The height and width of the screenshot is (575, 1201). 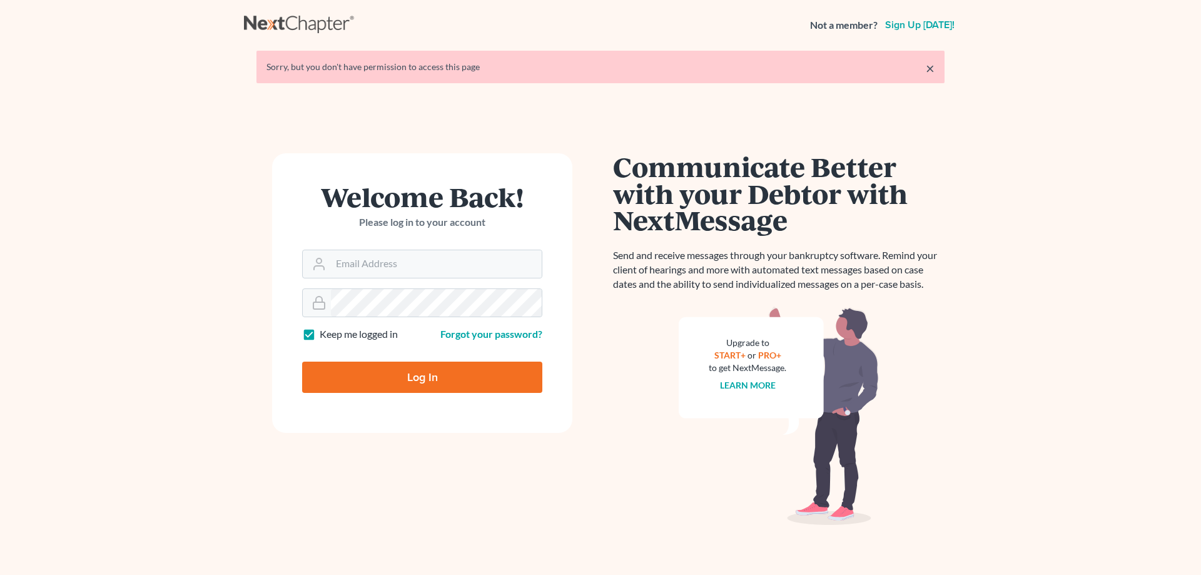 I want to click on input: Email Address, so click(x=436, y=264).